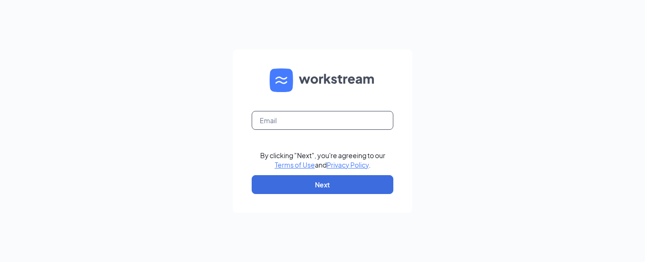 The width and height of the screenshot is (645, 262). Describe the element at coordinates (348, 165) in the screenshot. I see `a: Privacy Policy` at that location.